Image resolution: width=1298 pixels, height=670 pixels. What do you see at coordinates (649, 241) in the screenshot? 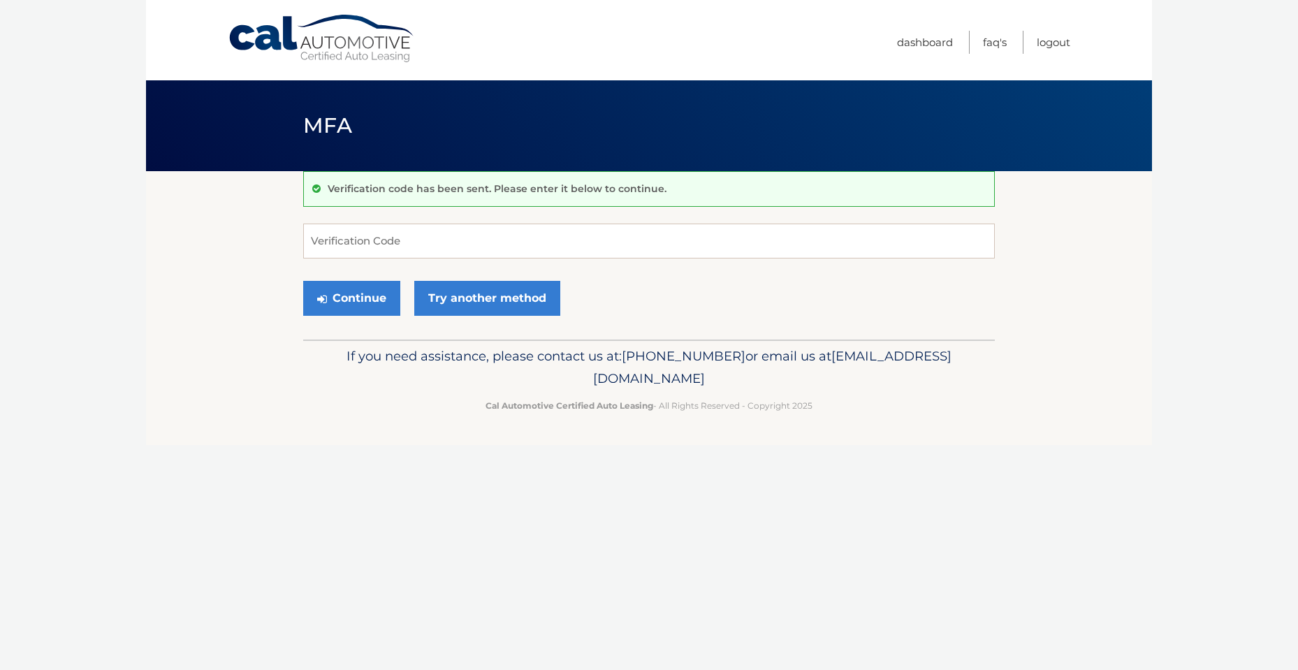
I see `input: Verification Code` at bounding box center [649, 241].